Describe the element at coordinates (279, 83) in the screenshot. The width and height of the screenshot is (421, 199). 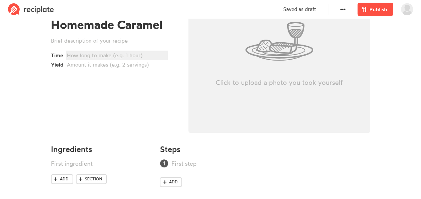
I see `p: Click to upload a photo you took yourself` at that location.